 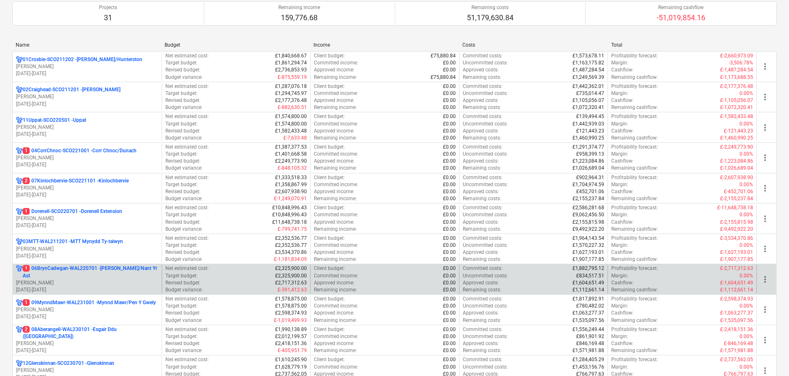 What do you see at coordinates (591, 154) in the screenshot?
I see `p: £958,399.13` at bounding box center [591, 154].